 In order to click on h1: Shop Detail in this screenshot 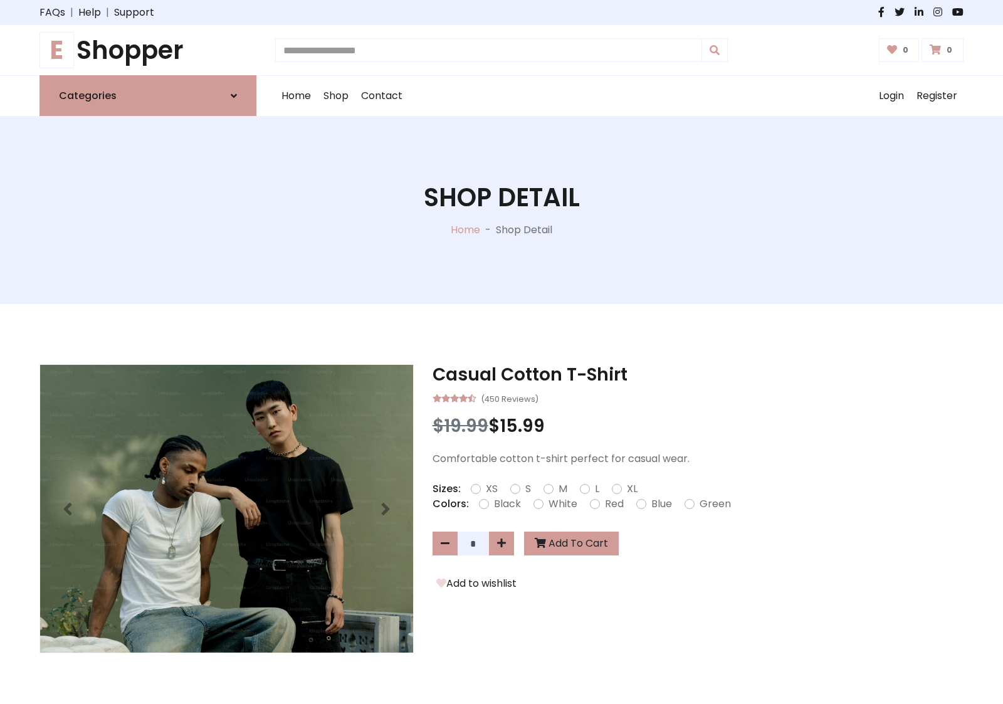, I will do `click(502, 197)`.